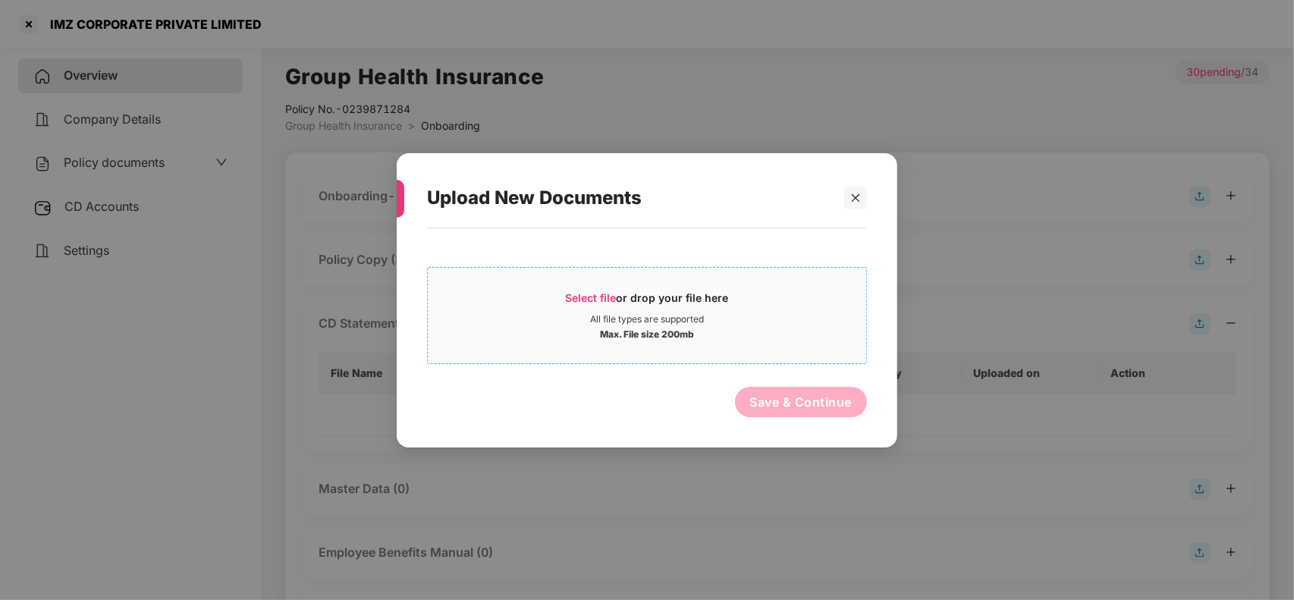 This screenshot has height=600, width=1294. I want to click on div: or drop your file here, so click(647, 301).